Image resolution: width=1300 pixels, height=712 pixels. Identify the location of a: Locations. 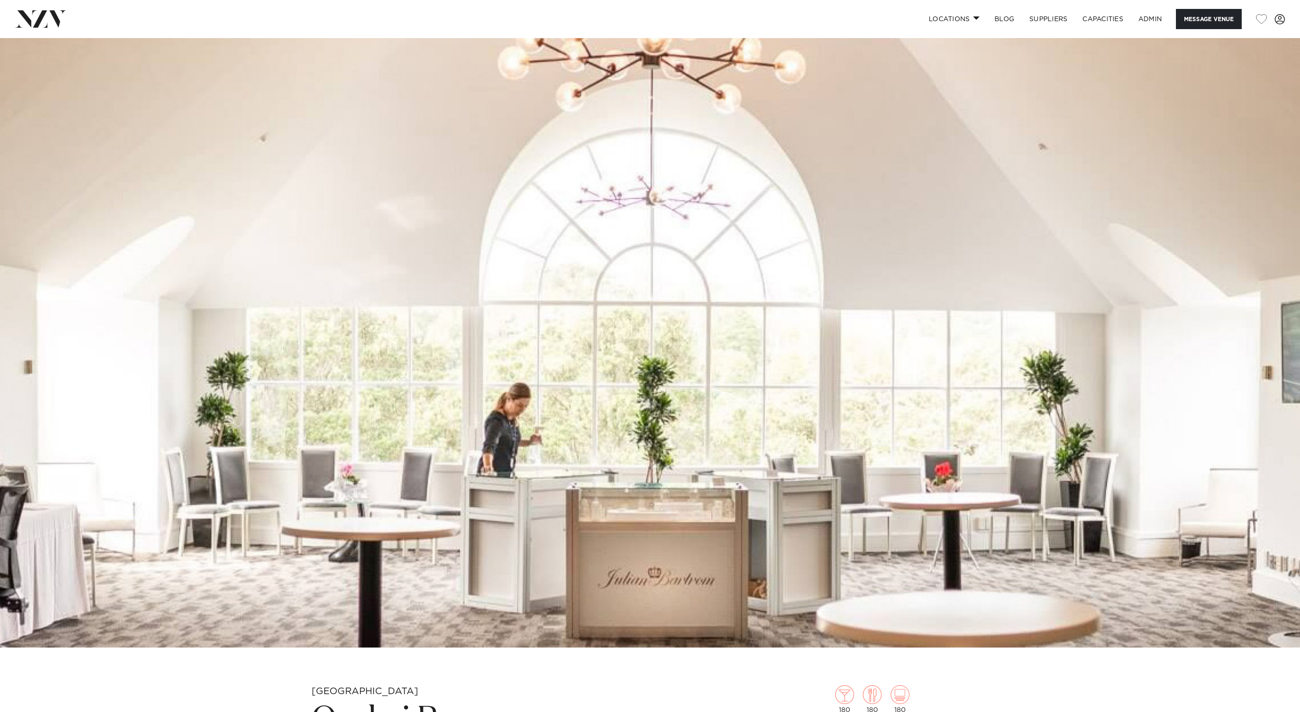
(954, 19).